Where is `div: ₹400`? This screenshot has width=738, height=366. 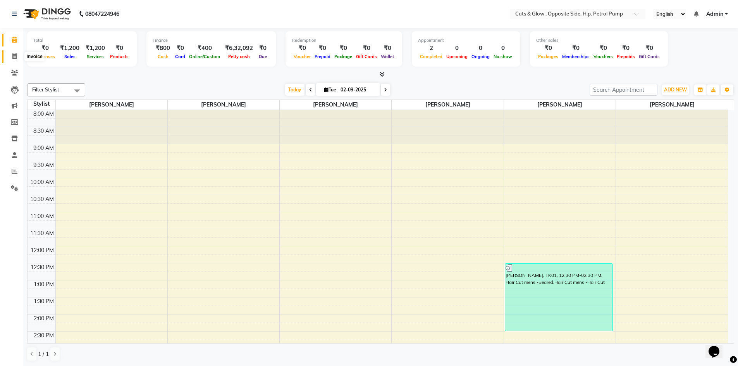 div: ₹400 is located at coordinates (205, 48).